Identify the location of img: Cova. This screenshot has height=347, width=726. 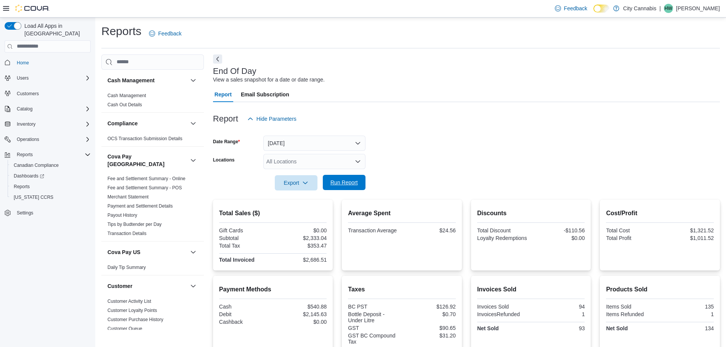
(32, 8).